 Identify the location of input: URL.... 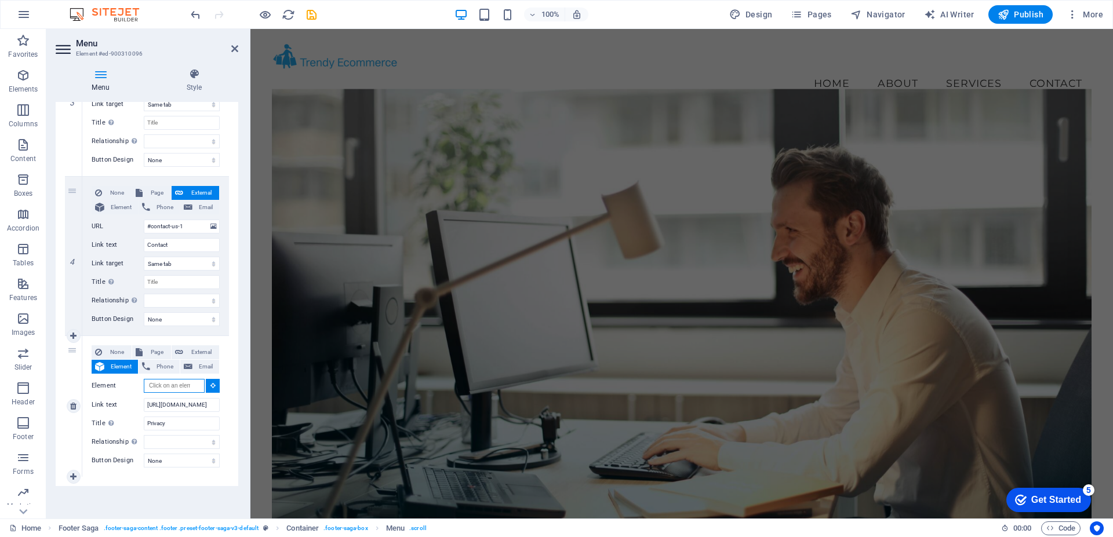
(181, 227).